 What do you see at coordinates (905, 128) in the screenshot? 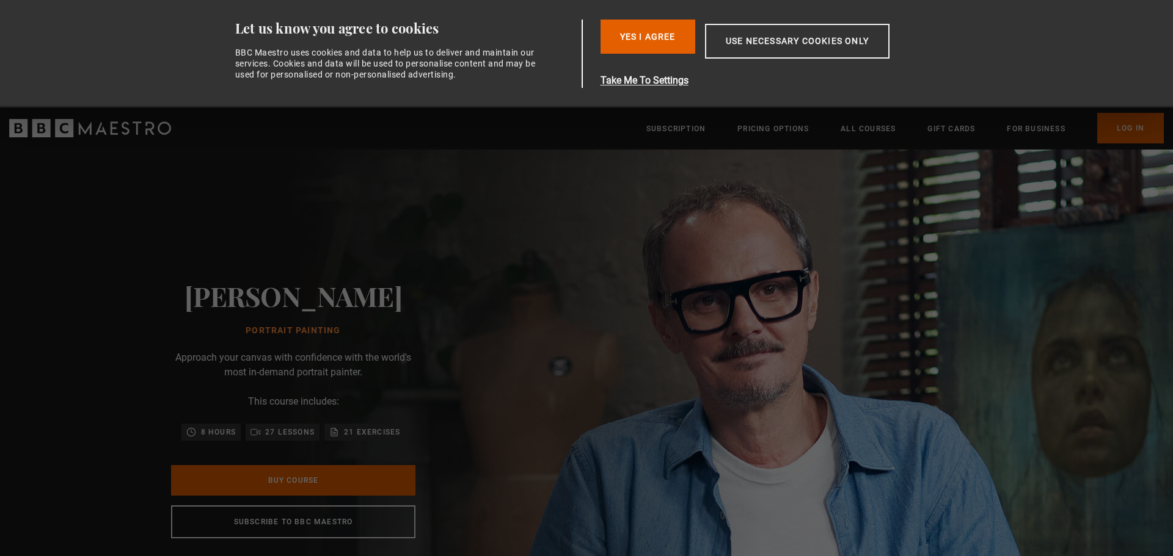
I see `nav: Primary` at bounding box center [905, 128].